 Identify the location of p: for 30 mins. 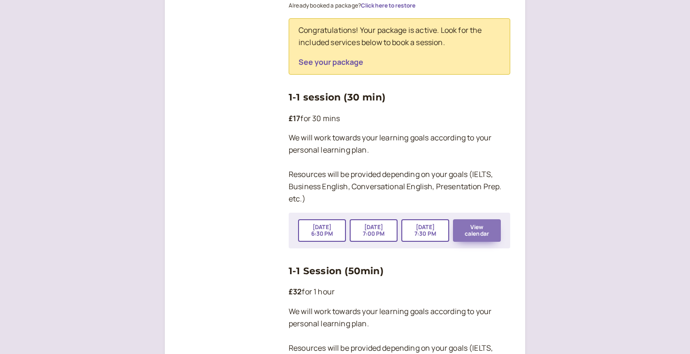
(399, 119).